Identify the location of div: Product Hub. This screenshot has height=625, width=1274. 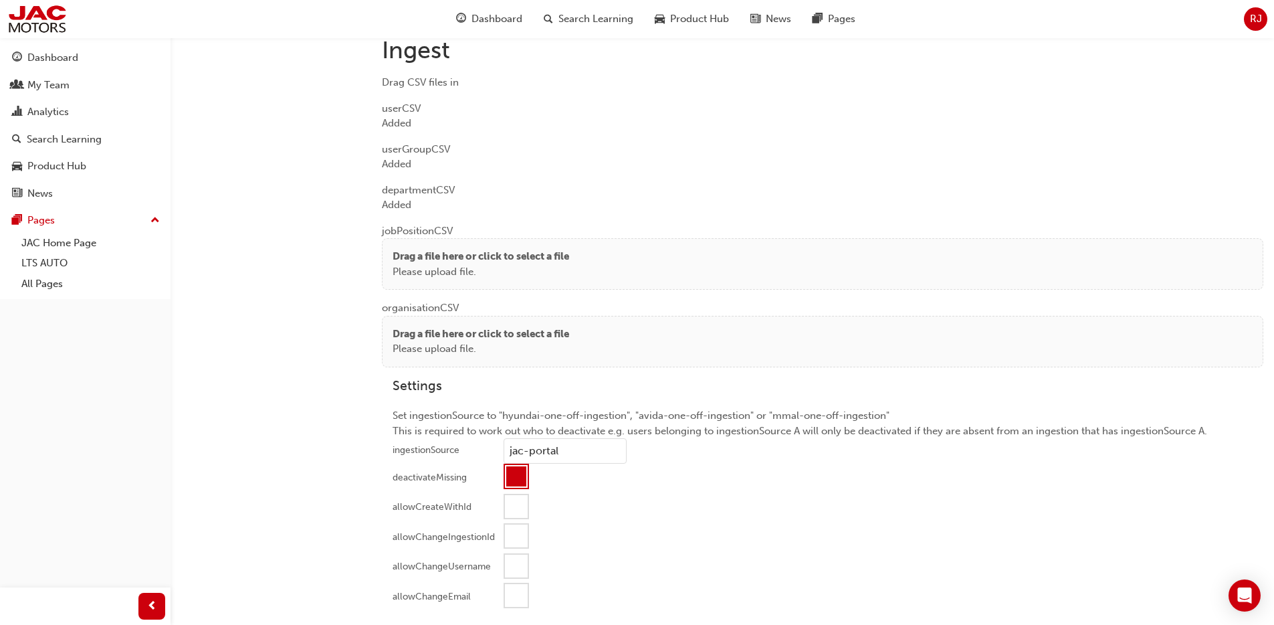
(57, 166).